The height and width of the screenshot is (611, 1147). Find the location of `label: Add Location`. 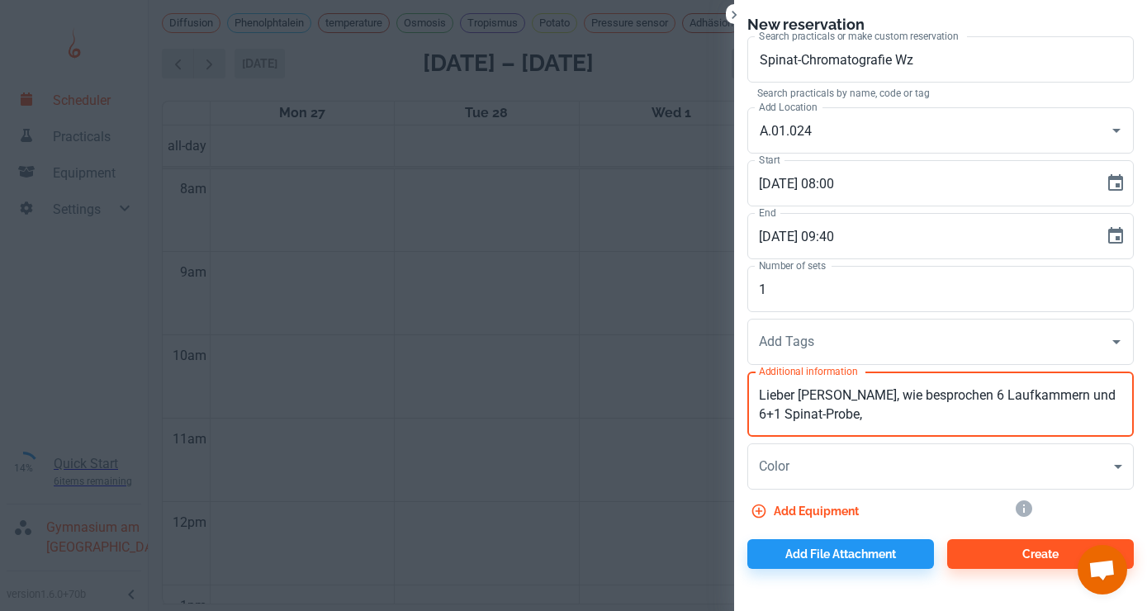

label: Add Location is located at coordinates (788, 106).